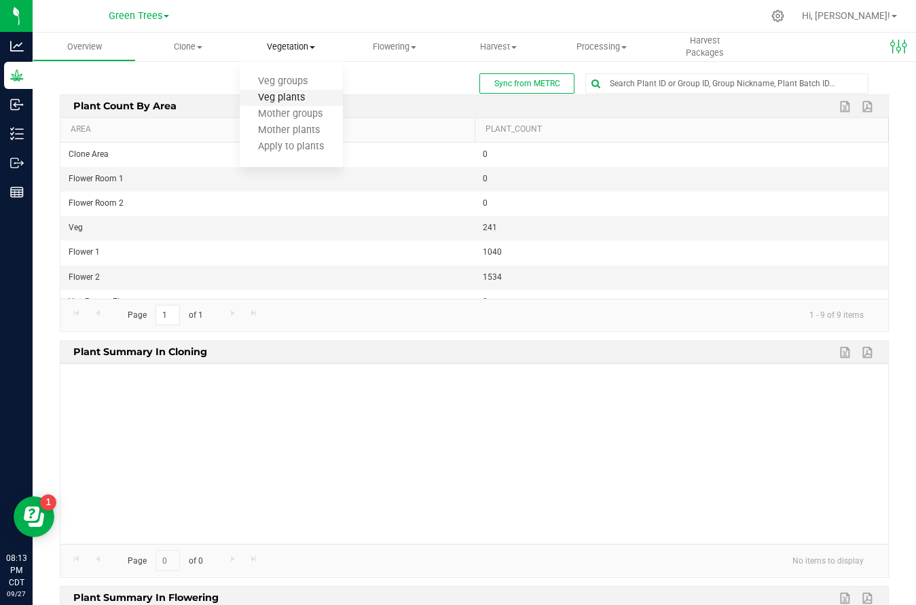 This screenshot has height=605, width=916. I want to click on span: Vegetation, so click(291, 47).